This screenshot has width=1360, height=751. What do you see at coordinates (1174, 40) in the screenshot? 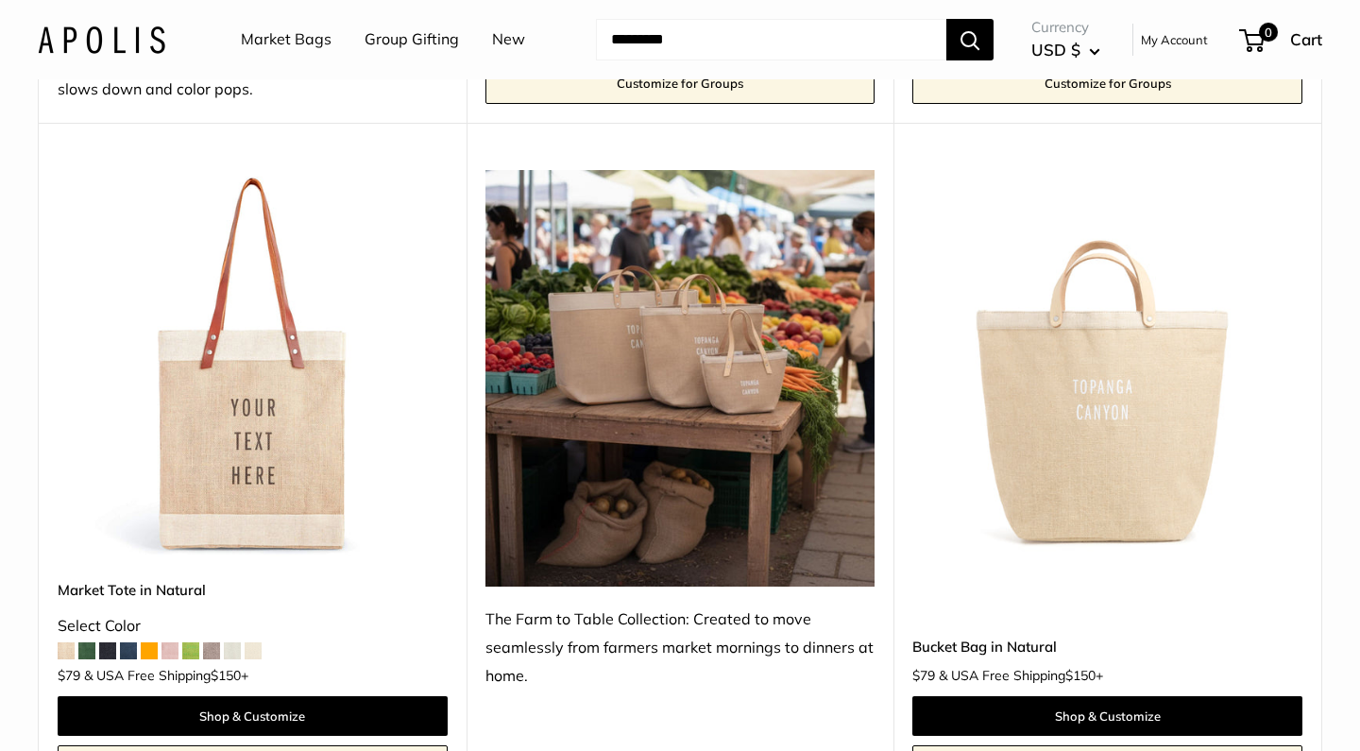
I see `a: My Account` at bounding box center [1174, 40].